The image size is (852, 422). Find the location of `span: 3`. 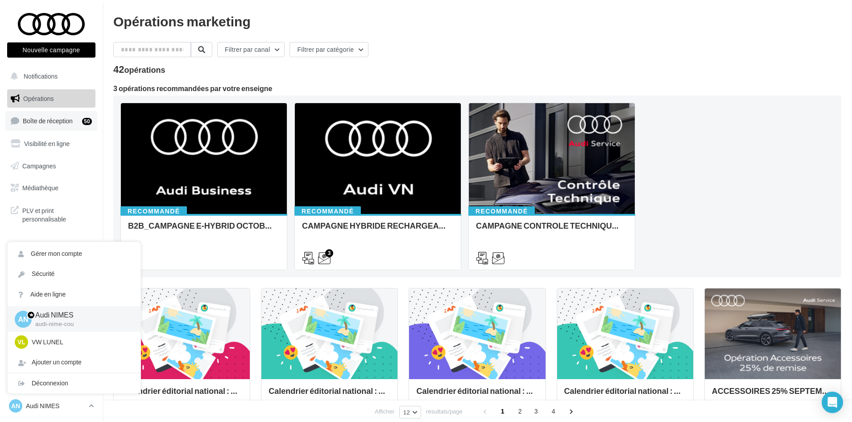

span: 3 is located at coordinates (536, 411).